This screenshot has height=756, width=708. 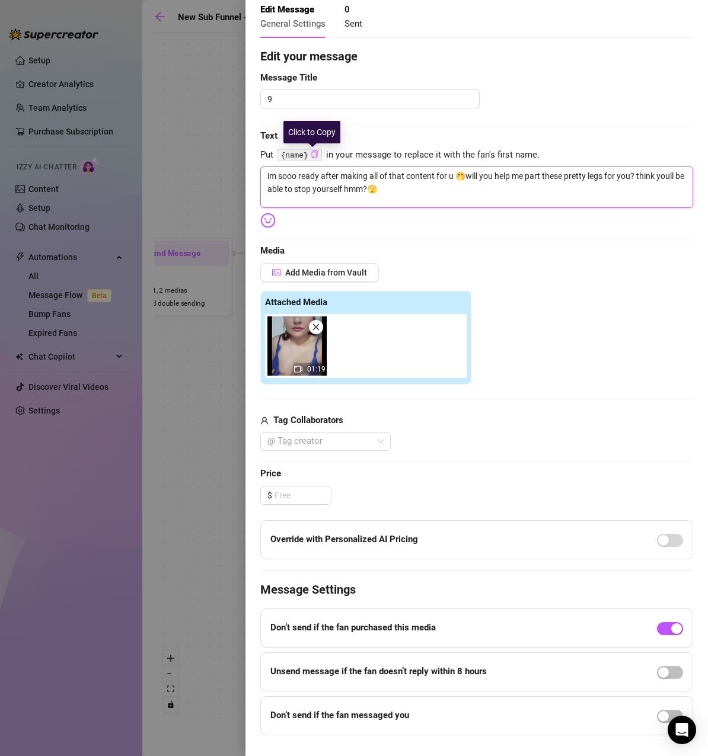 I want to click on textarea: 9, so click(x=370, y=98).